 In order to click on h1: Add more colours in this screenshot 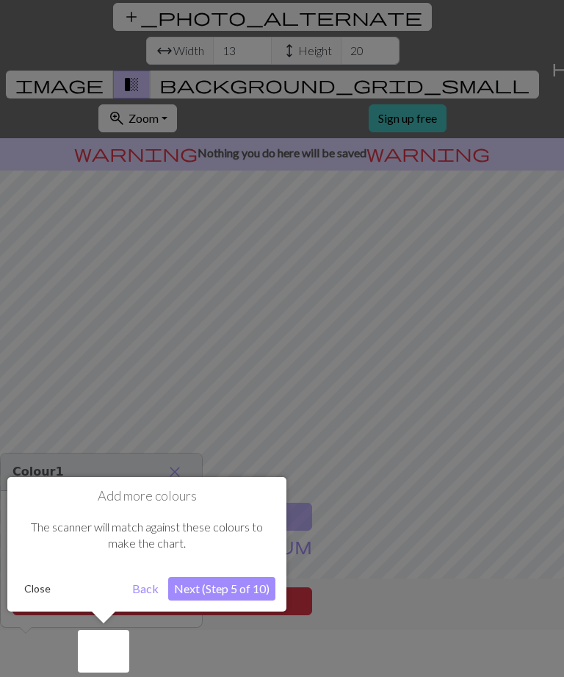, I will do `click(147, 496)`.